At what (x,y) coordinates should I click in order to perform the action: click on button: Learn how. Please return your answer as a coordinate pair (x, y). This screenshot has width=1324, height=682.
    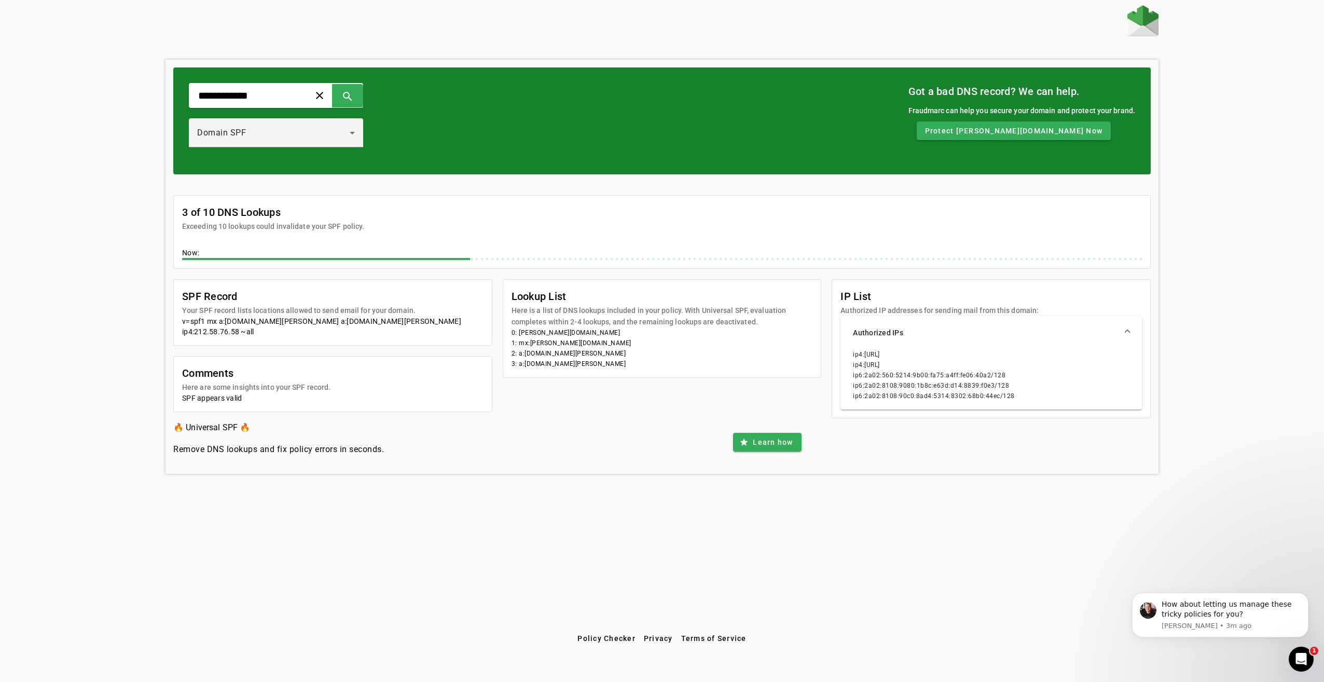
    Looking at the image, I should click on (767, 442).